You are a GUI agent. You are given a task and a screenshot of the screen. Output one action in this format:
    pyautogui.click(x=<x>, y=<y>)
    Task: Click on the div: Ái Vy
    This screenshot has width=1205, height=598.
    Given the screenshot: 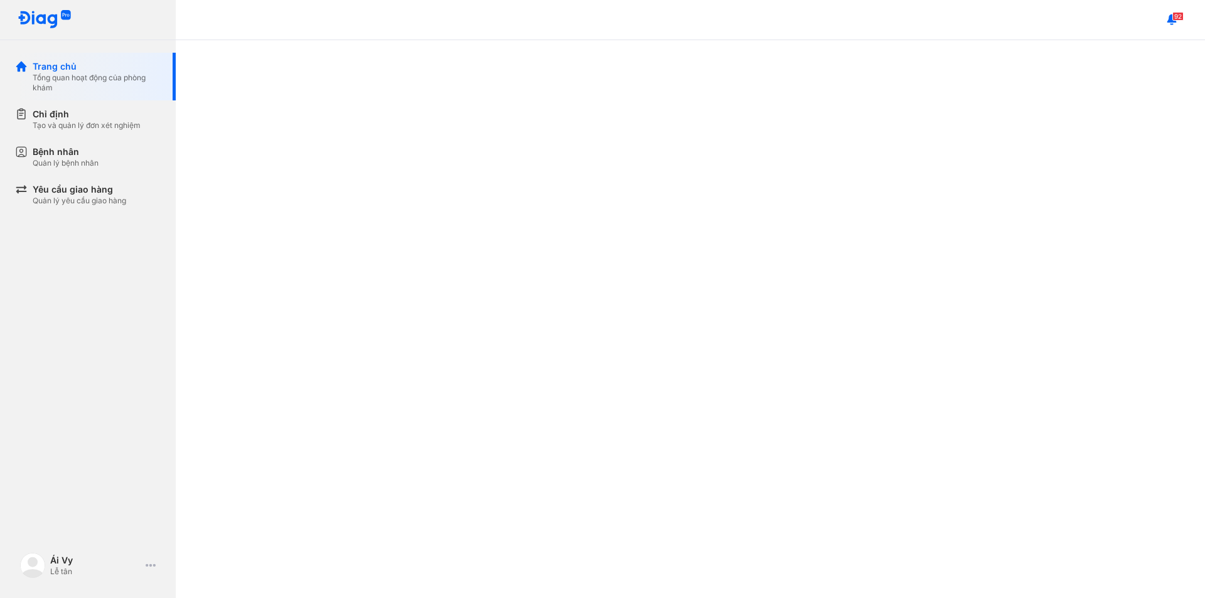 What is the action you would take?
    pyautogui.click(x=95, y=561)
    